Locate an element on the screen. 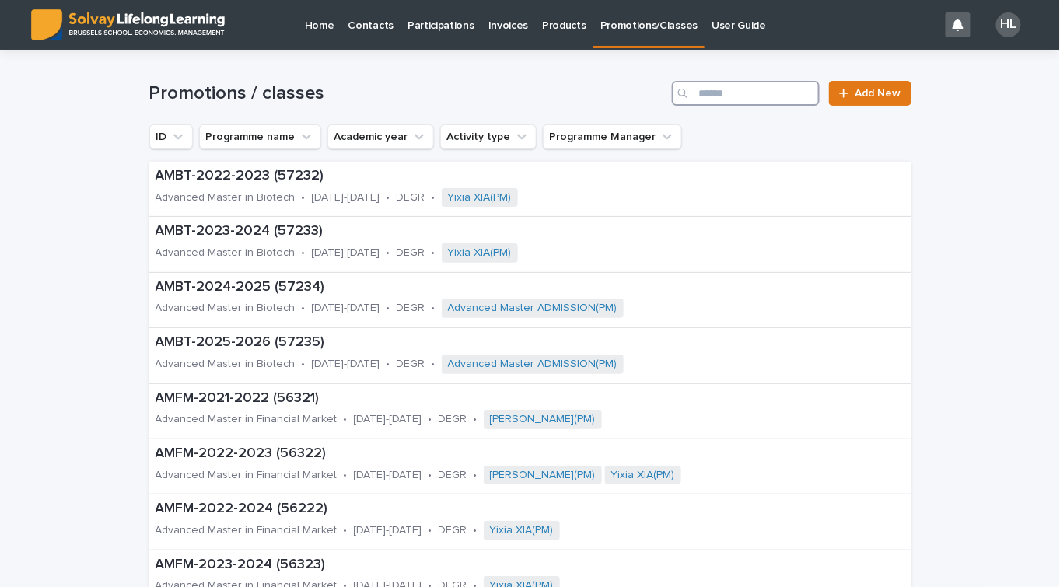 Image resolution: width=1060 pixels, height=587 pixels. button: Academic year is located at coordinates (380, 137).